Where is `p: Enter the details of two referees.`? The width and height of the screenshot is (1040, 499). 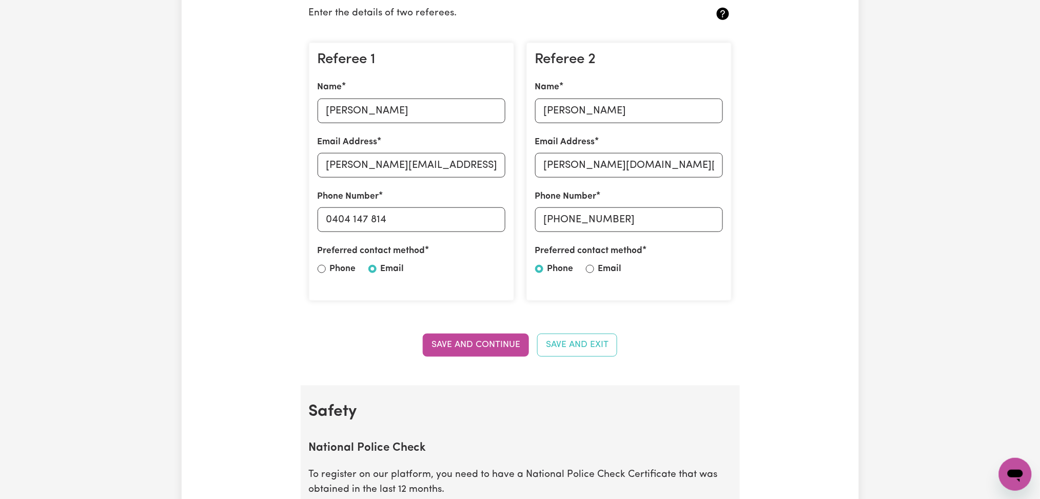 p: Enter the details of two referees. is located at coordinates (485, 13).